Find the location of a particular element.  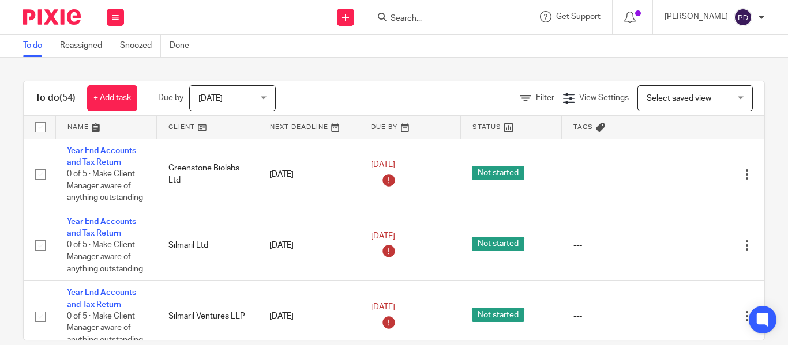

p: Due by is located at coordinates (171, 98).